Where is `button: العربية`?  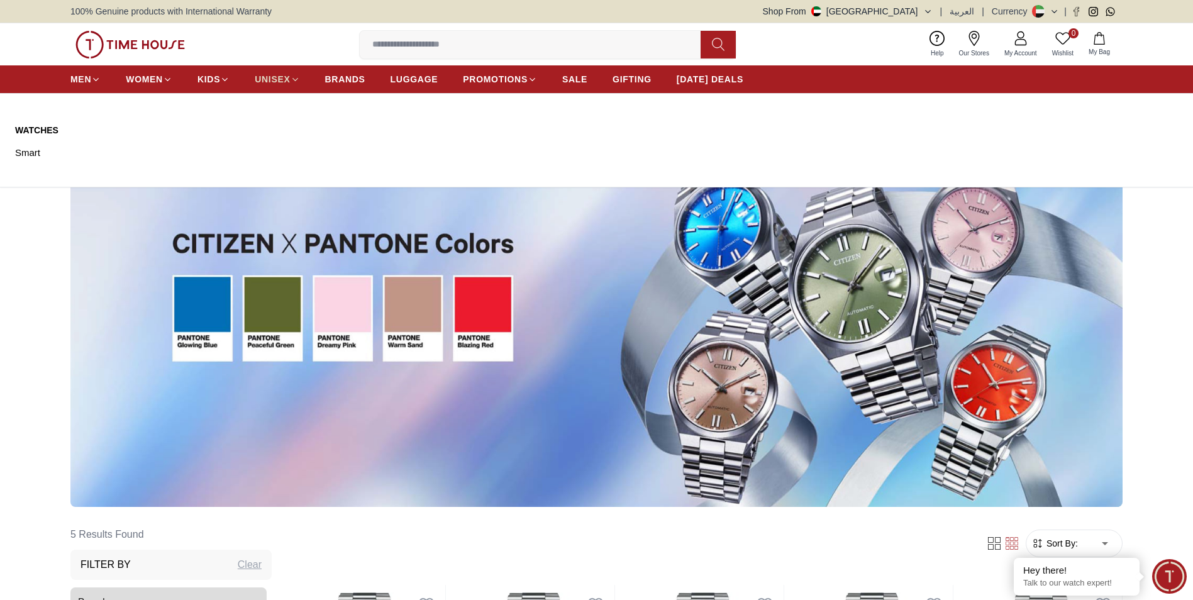 button: العربية is located at coordinates (962, 11).